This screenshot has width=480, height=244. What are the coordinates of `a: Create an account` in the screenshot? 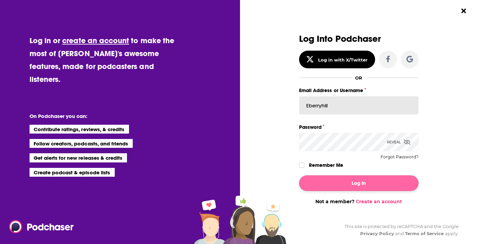 It's located at (379, 201).